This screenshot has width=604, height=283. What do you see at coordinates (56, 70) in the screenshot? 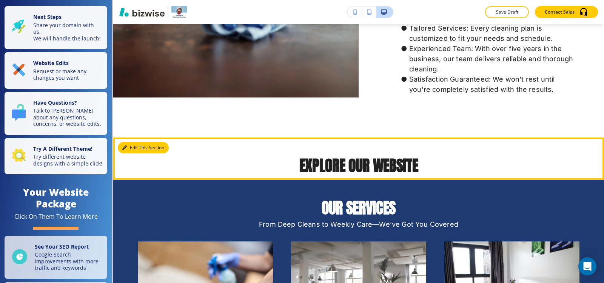
I see `button: Website EditsRequest or make any changes you want` at bounding box center [56, 70].